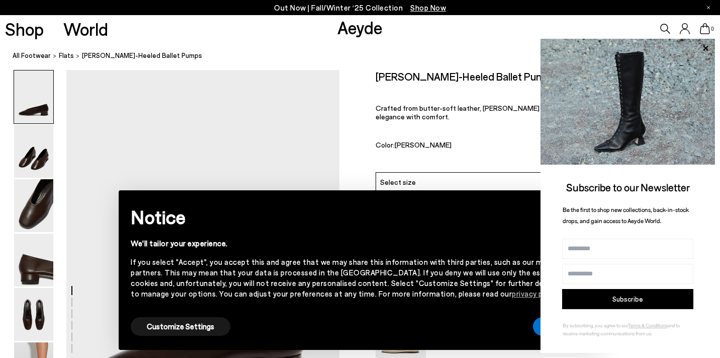  What do you see at coordinates (648, 325) in the screenshot?
I see `a: Terms & Conditions` at bounding box center [648, 325].